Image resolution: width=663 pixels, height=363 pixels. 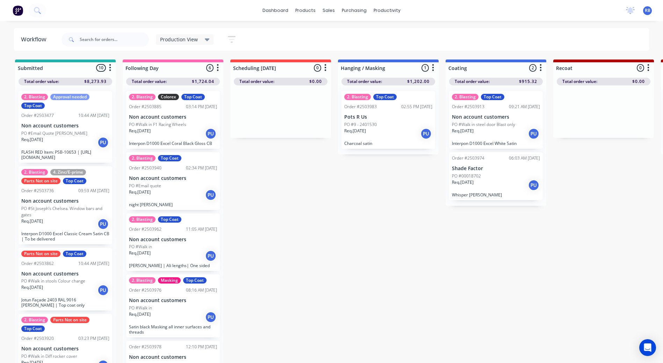 What do you see at coordinates (145, 107) in the screenshot?
I see `div: Order #2503885` at bounding box center [145, 107].